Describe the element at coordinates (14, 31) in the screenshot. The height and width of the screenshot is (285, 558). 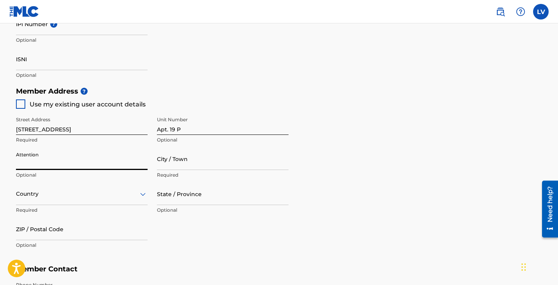
I see `div: Open Resource Center` at that location.